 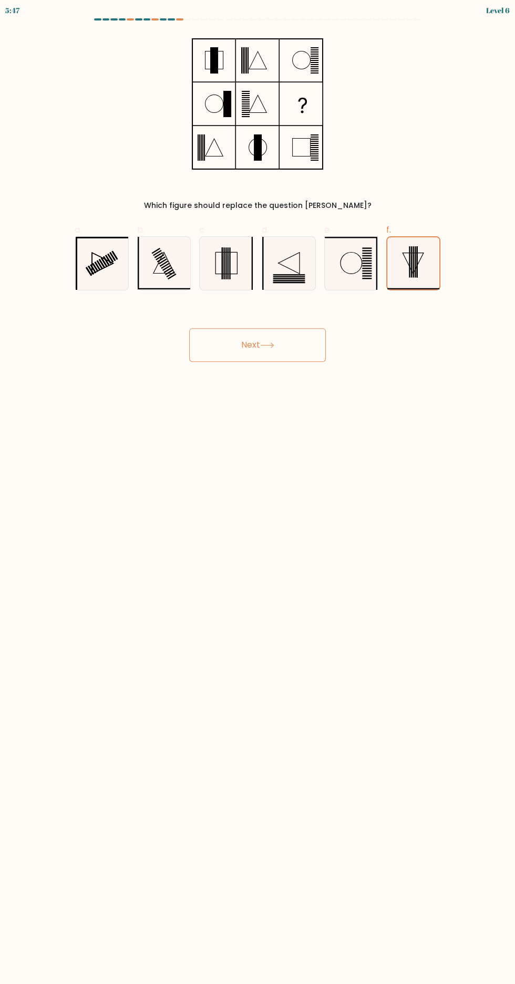 What do you see at coordinates (12, 10) in the screenshot?
I see `div: 5:47` at bounding box center [12, 10].